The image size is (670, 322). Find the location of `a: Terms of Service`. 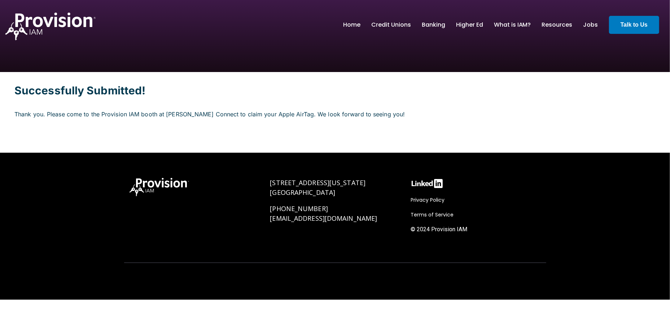

a: Terms of Service is located at coordinates (434, 215).